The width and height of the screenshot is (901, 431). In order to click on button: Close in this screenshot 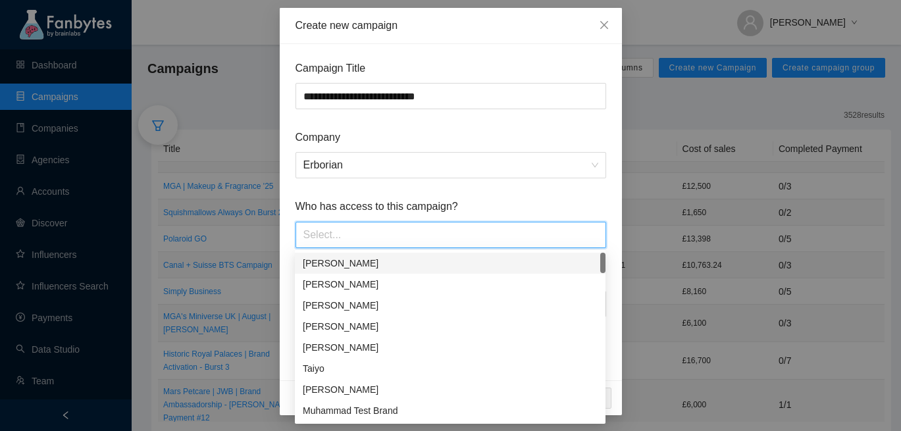, I will do `click(604, 26)`.